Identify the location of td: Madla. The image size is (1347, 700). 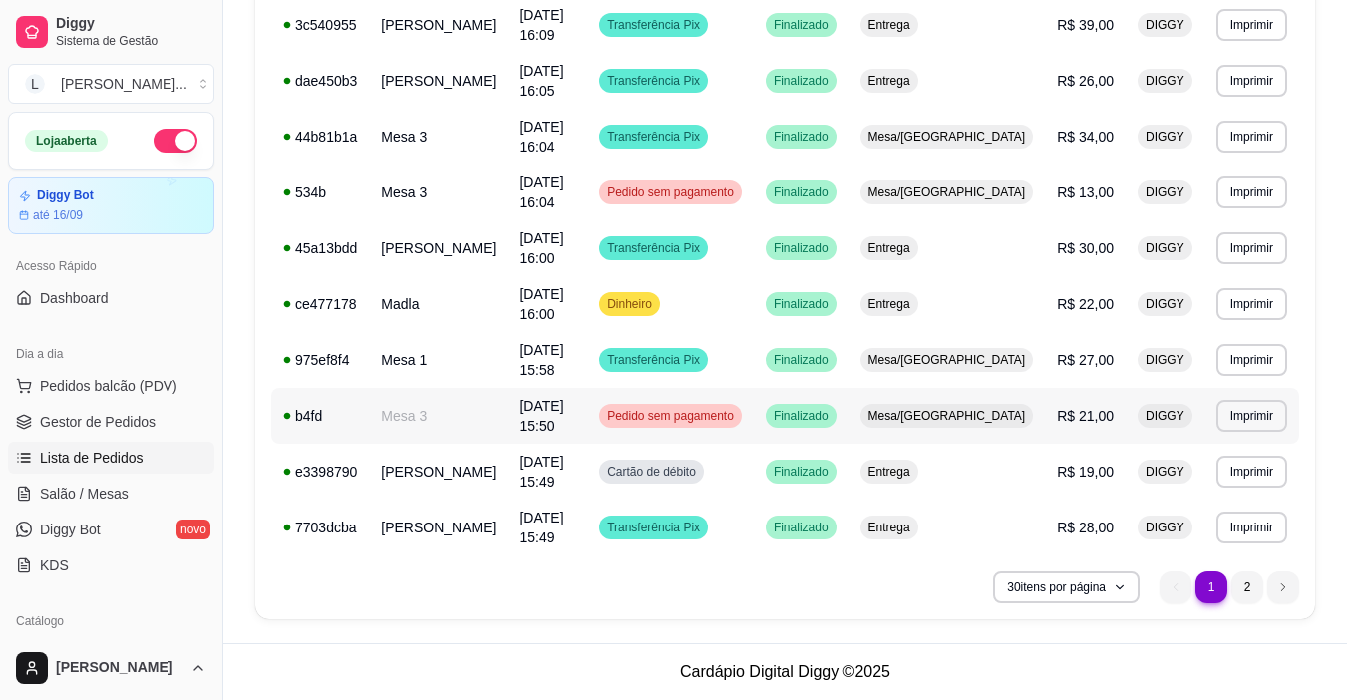
(438, 304).